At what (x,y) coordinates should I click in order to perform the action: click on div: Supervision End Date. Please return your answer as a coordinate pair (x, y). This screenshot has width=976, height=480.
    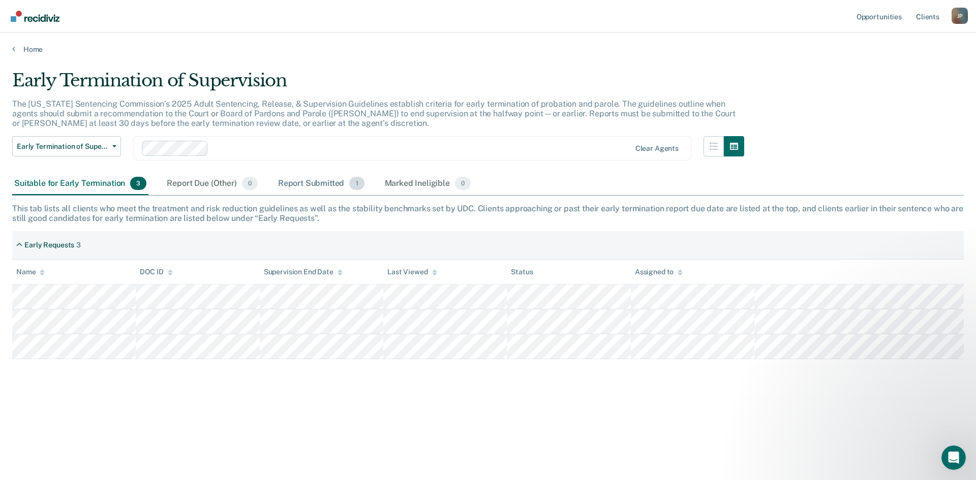
    Looking at the image, I should click on (303, 272).